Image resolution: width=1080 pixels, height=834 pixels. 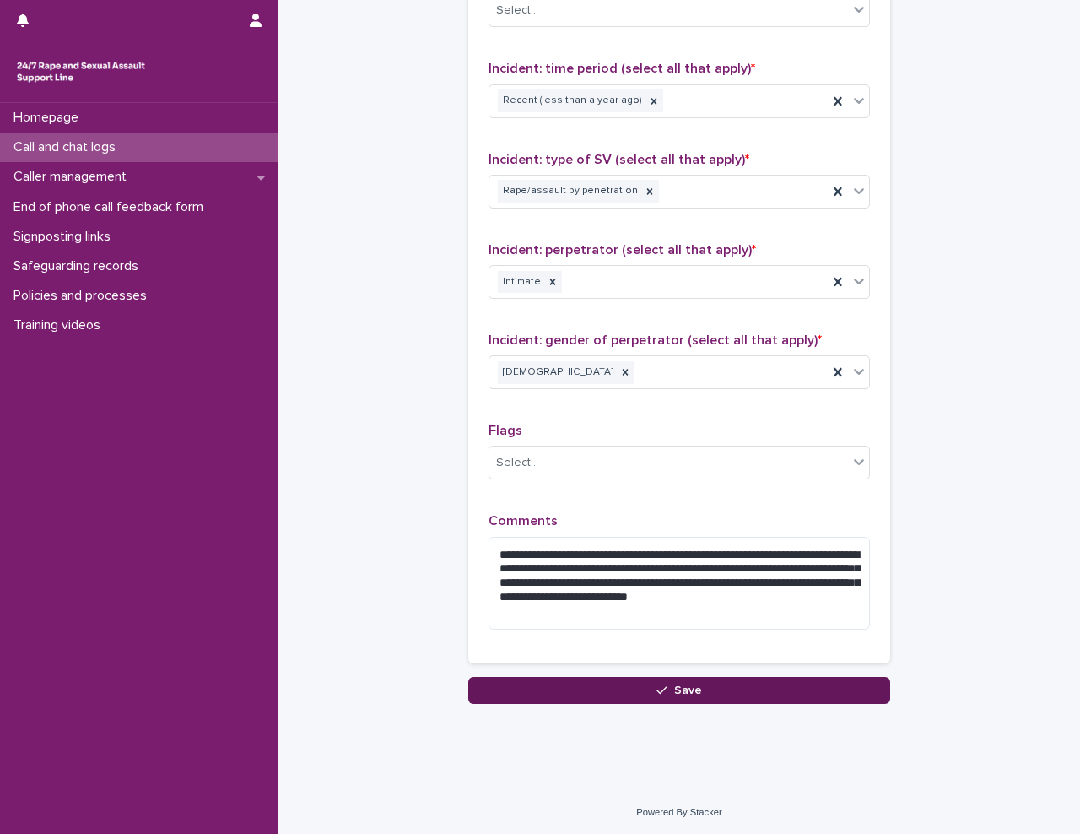 I want to click on img: rhQMoQhaT3yELyF149Cw, so click(x=81, y=72).